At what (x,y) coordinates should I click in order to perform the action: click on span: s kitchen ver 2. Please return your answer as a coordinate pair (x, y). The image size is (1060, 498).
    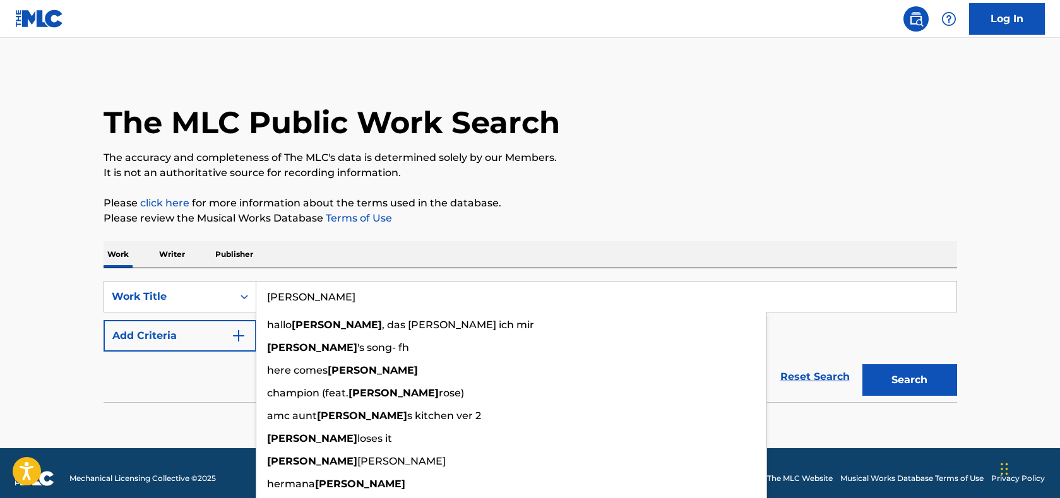
    Looking at the image, I should click on (444, 416).